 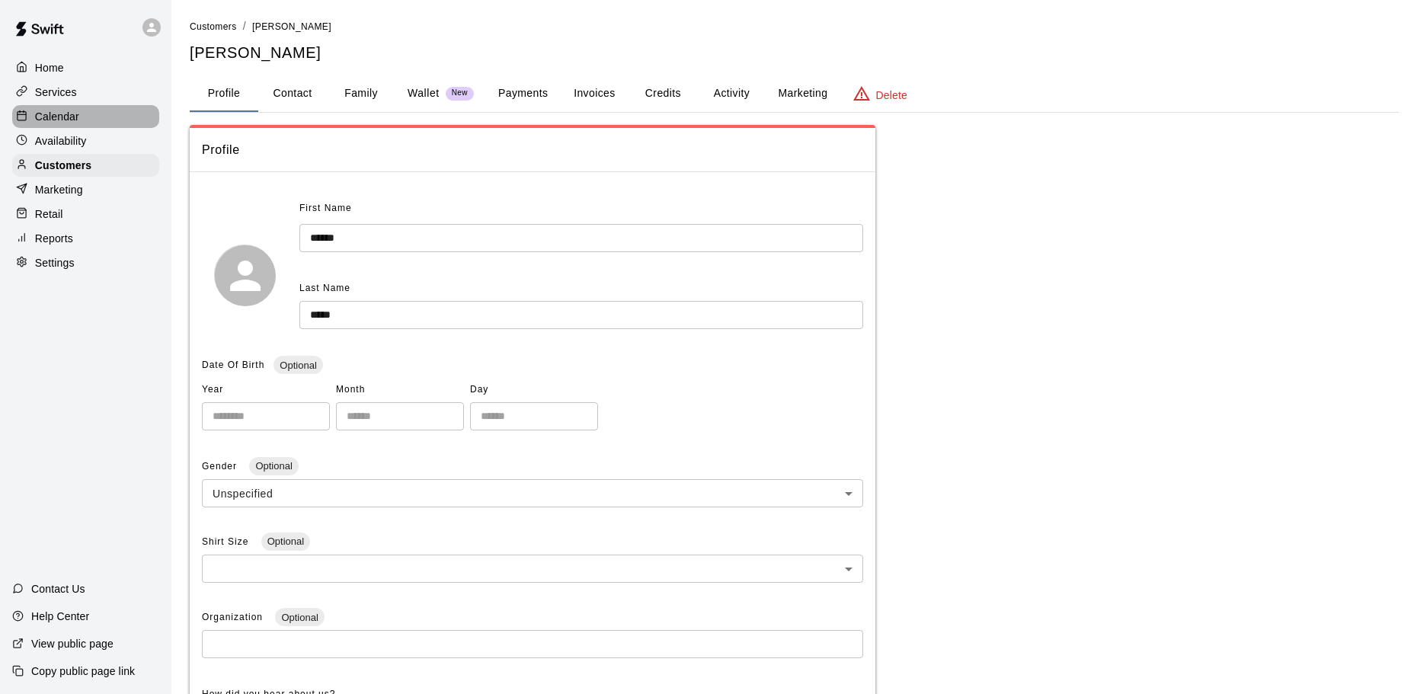 I want to click on p: Services, so click(x=56, y=92).